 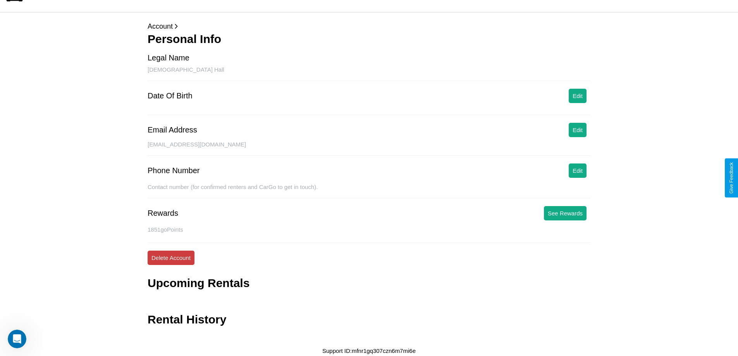 I want to click on div: Phone Number, so click(x=174, y=171).